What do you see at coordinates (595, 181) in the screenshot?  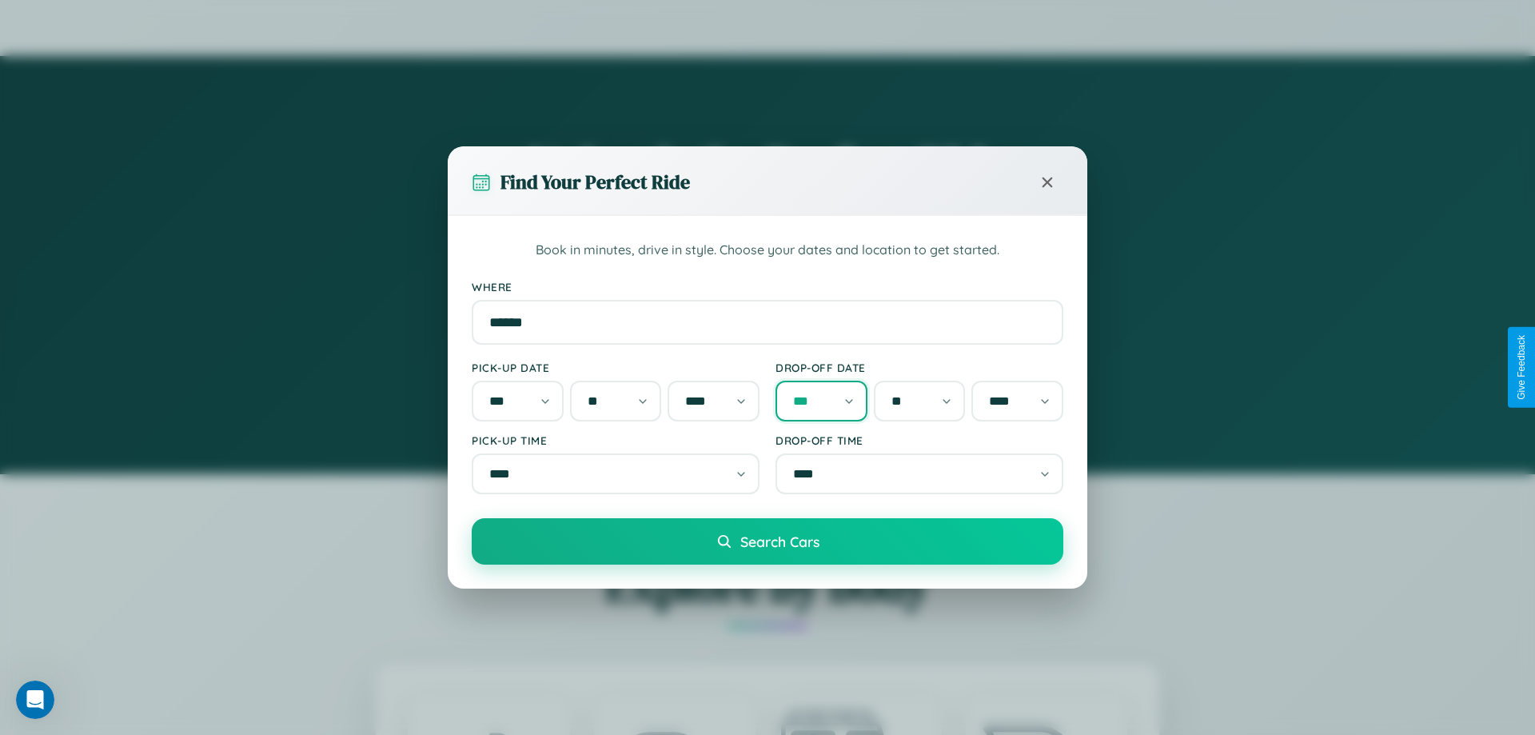 I see `h3: Find Your Perfect Ride` at bounding box center [595, 181].